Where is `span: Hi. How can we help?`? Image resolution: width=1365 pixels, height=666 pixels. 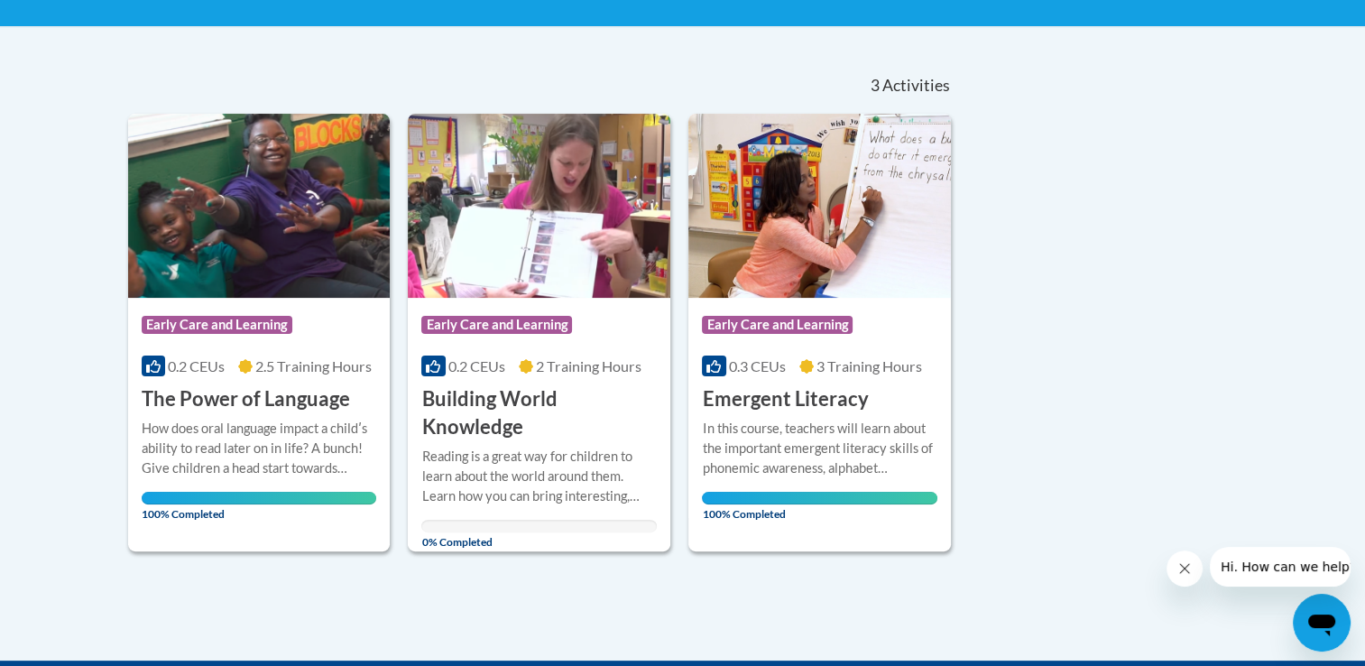
span: Hi. How can we help? is located at coordinates (78, 20).